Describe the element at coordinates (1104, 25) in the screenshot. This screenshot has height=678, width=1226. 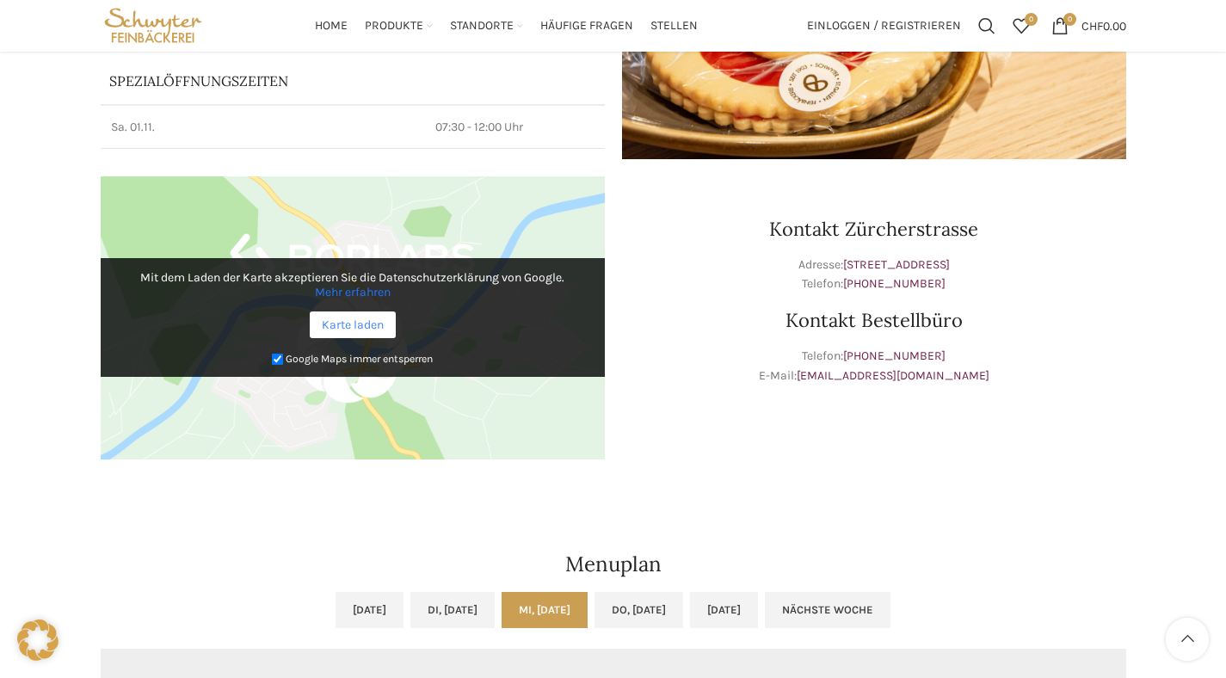
I see `bdi: 0.00` at that location.